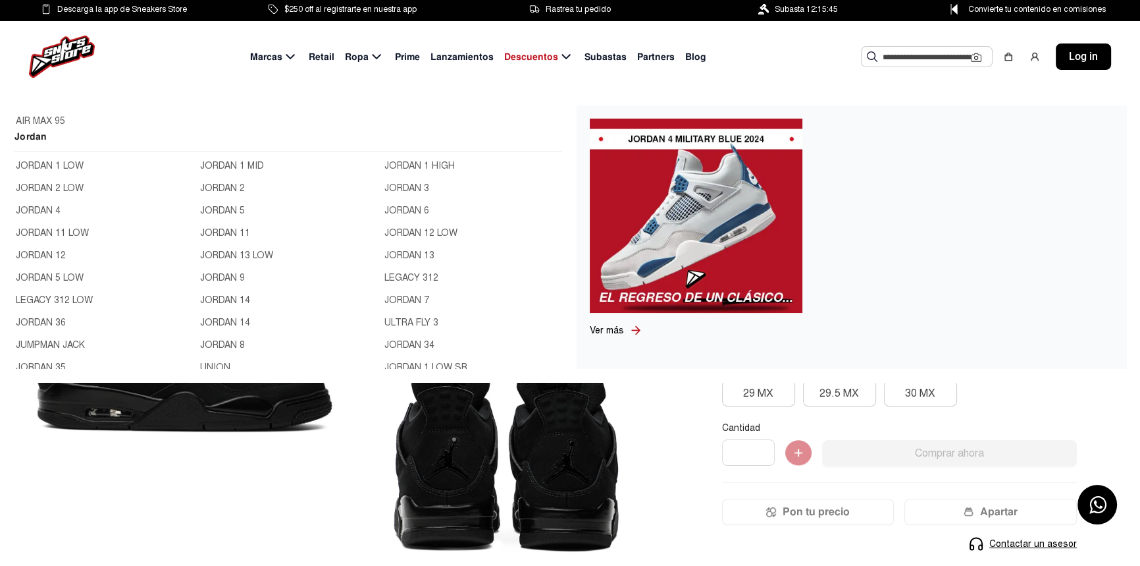 This screenshot has width=1140, height=566. Describe the element at coordinates (288, 345) in the screenshot. I see `a: JORDAN 8` at that location.